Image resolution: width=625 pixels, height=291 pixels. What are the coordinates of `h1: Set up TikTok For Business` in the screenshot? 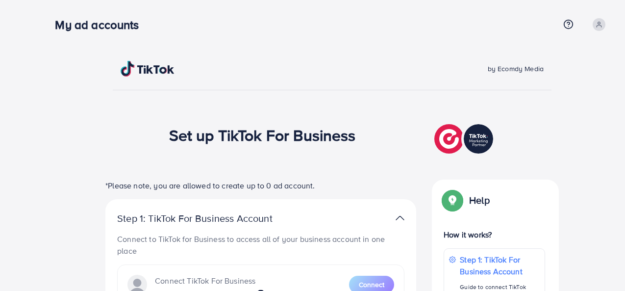 It's located at (262, 135).